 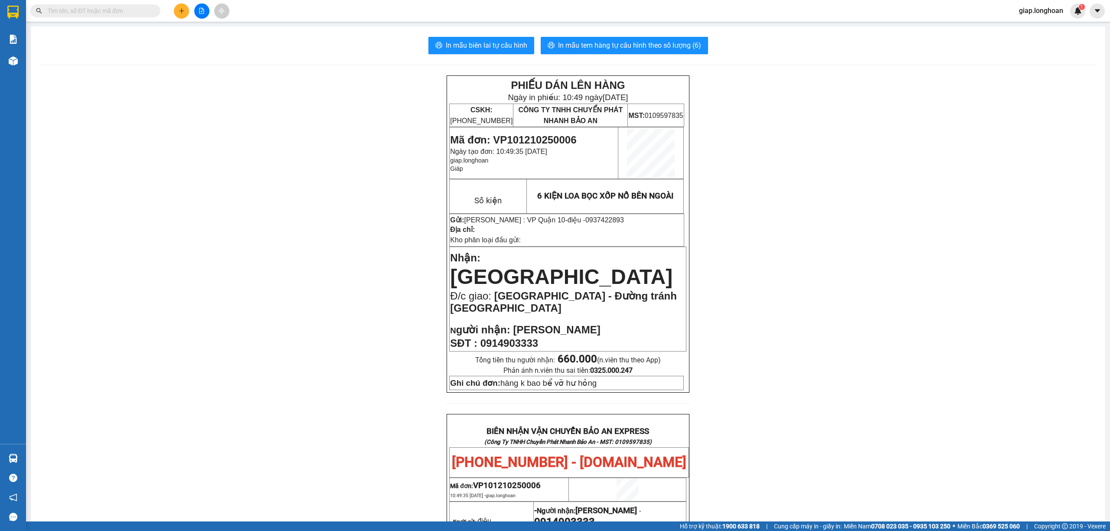 What do you see at coordinates (611, 370) in the screenshot?
I see `strong: 0325.000.247` at bounding box center [611, 370].